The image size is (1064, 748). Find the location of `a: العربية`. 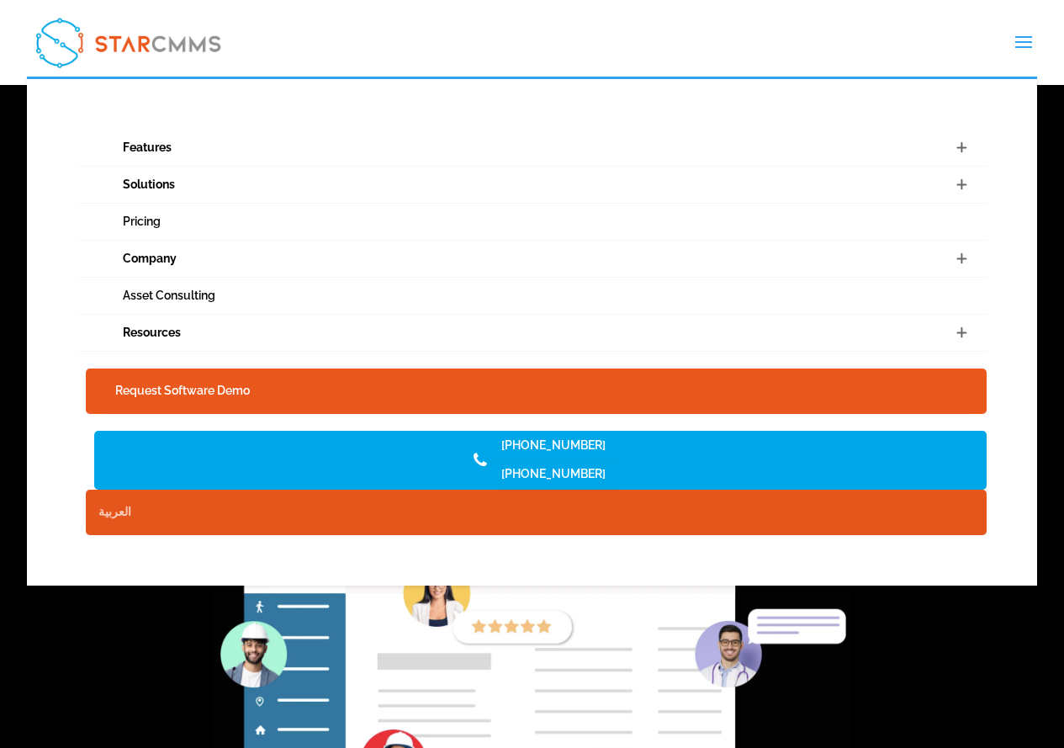

a: العربية is located at coordinates (537, 512).